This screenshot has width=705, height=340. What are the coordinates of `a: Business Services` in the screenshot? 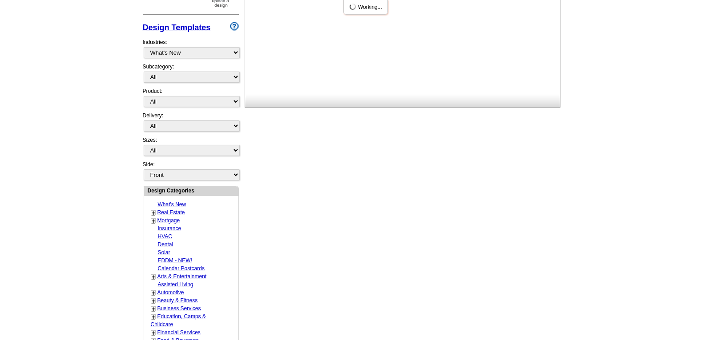 It's located at (179, 309).